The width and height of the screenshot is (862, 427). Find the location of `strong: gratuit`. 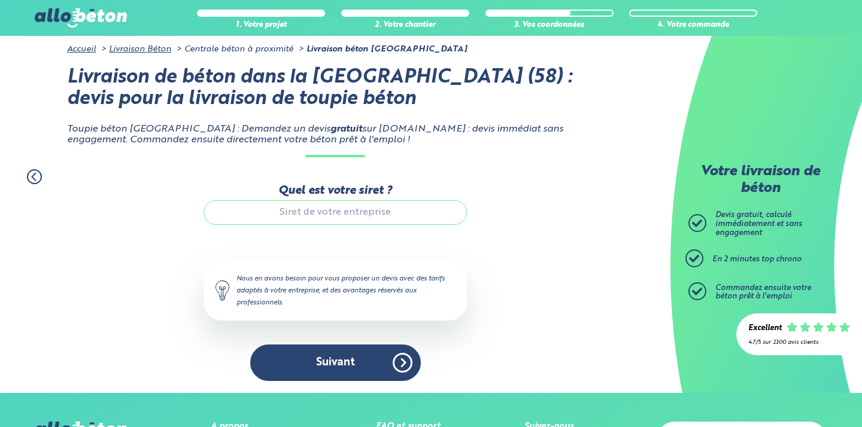

strong: gratuit is located at coordinates (346, 129).